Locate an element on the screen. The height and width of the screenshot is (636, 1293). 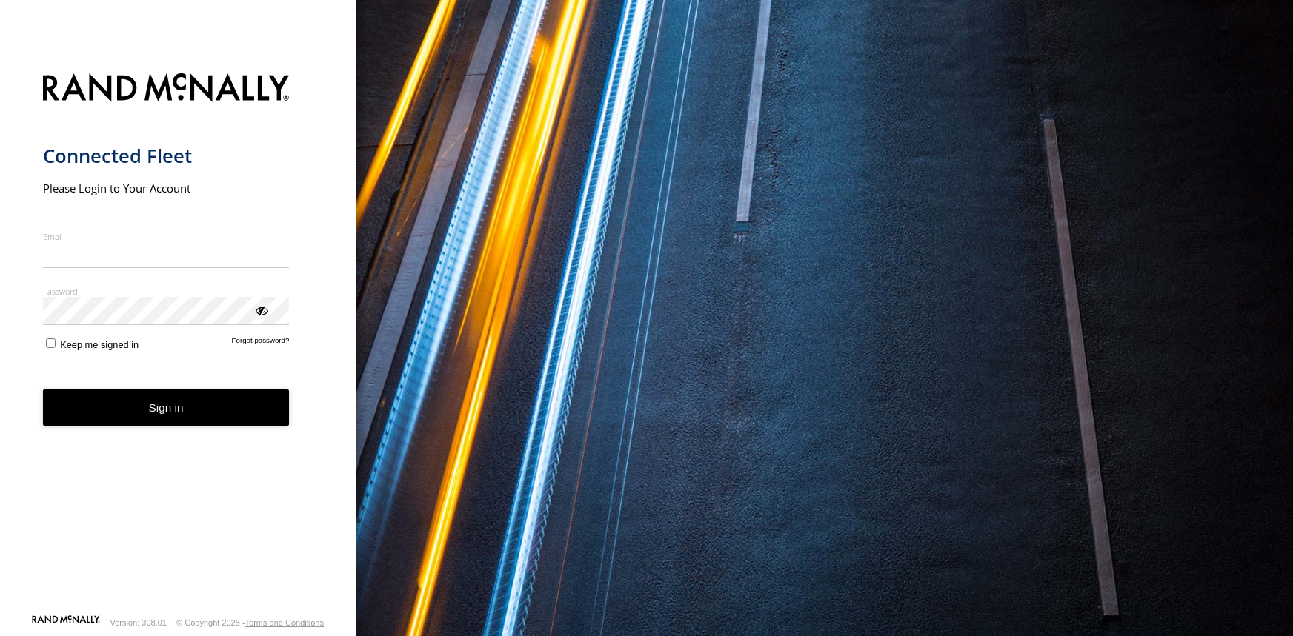
input: Keep me signed in is located at coordinates (50, 343).